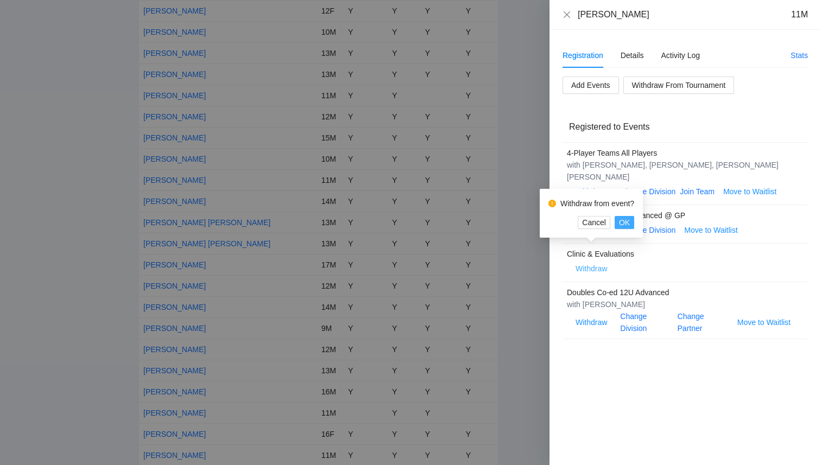 The width and height of the screenshot is (821, 465). I want to click on div: Clinic & Evaluations, so click(681, 254).